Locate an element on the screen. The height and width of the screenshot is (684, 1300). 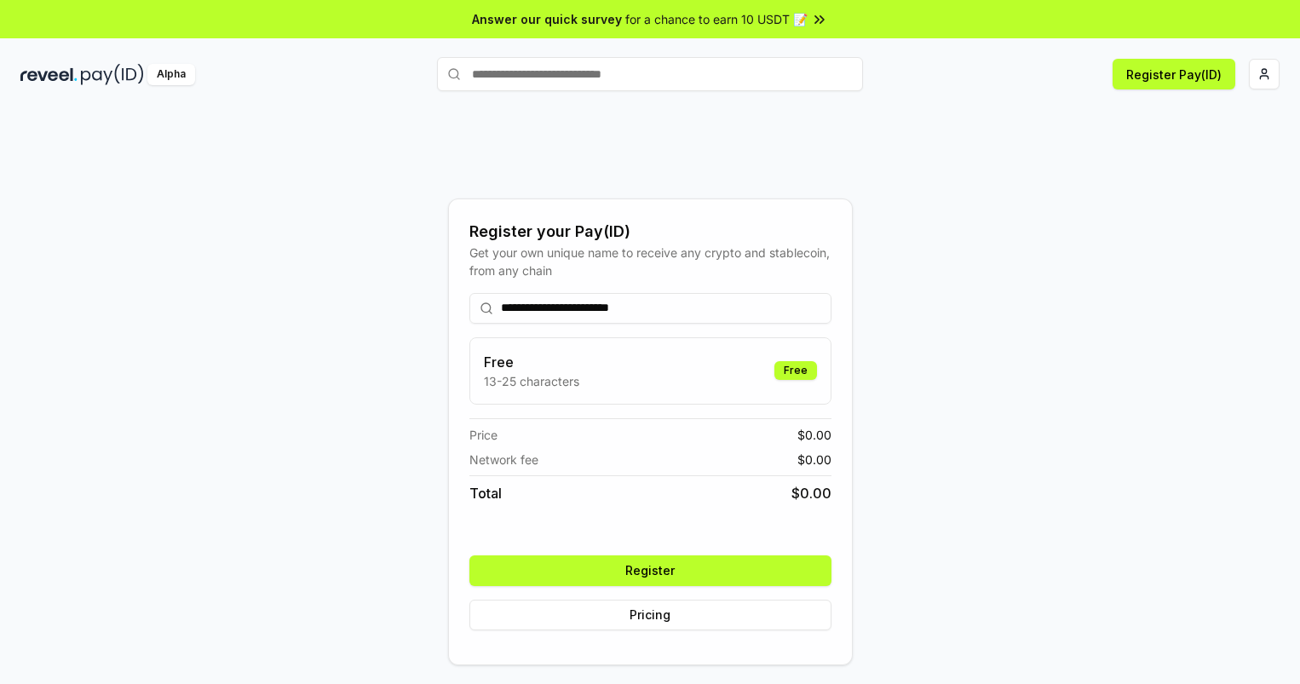
button: Register Pay(ID) is located at coordinates (1174, 74).